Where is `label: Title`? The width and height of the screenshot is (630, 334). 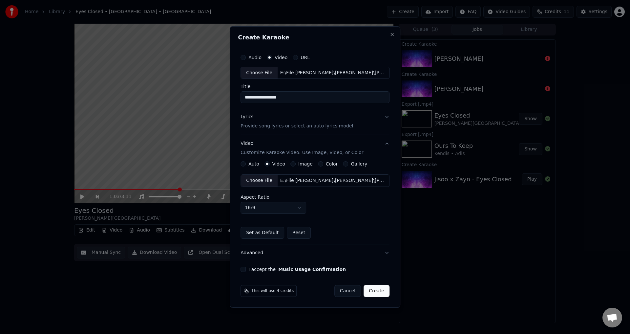
label: Title is located at coordinates (315, 87).